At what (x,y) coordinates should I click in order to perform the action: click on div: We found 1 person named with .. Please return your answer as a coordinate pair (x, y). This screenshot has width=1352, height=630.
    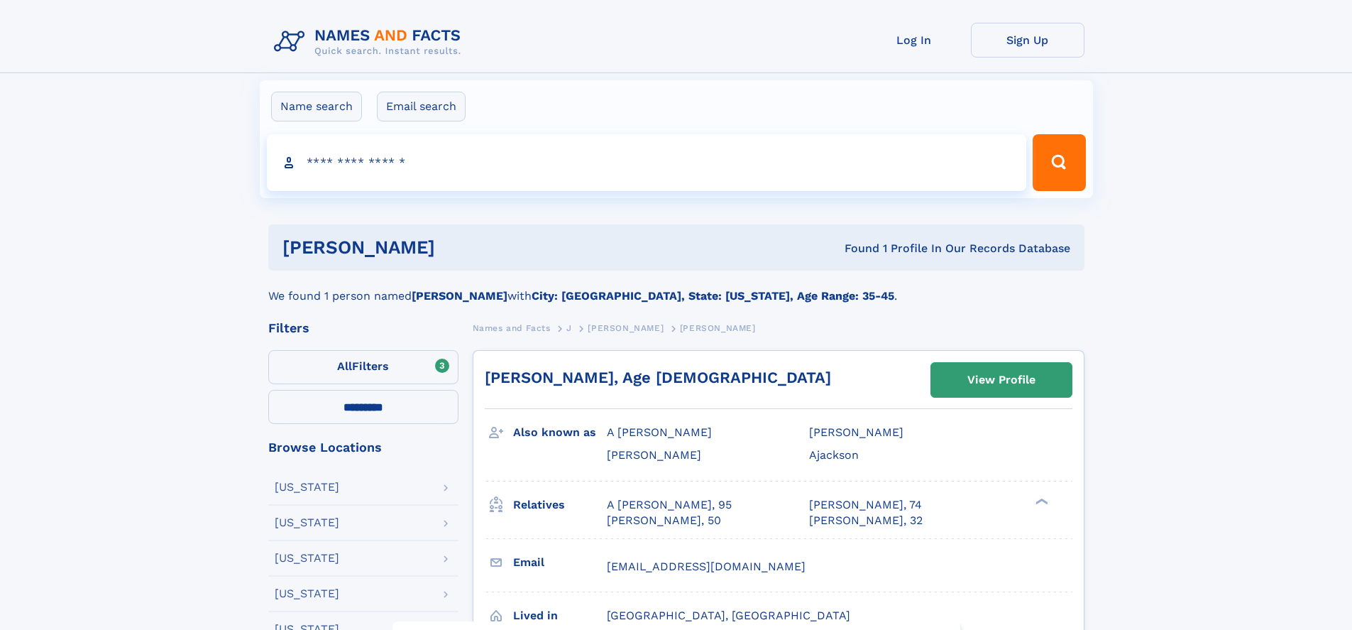
    Looking at the image, I should click on (676, 287).